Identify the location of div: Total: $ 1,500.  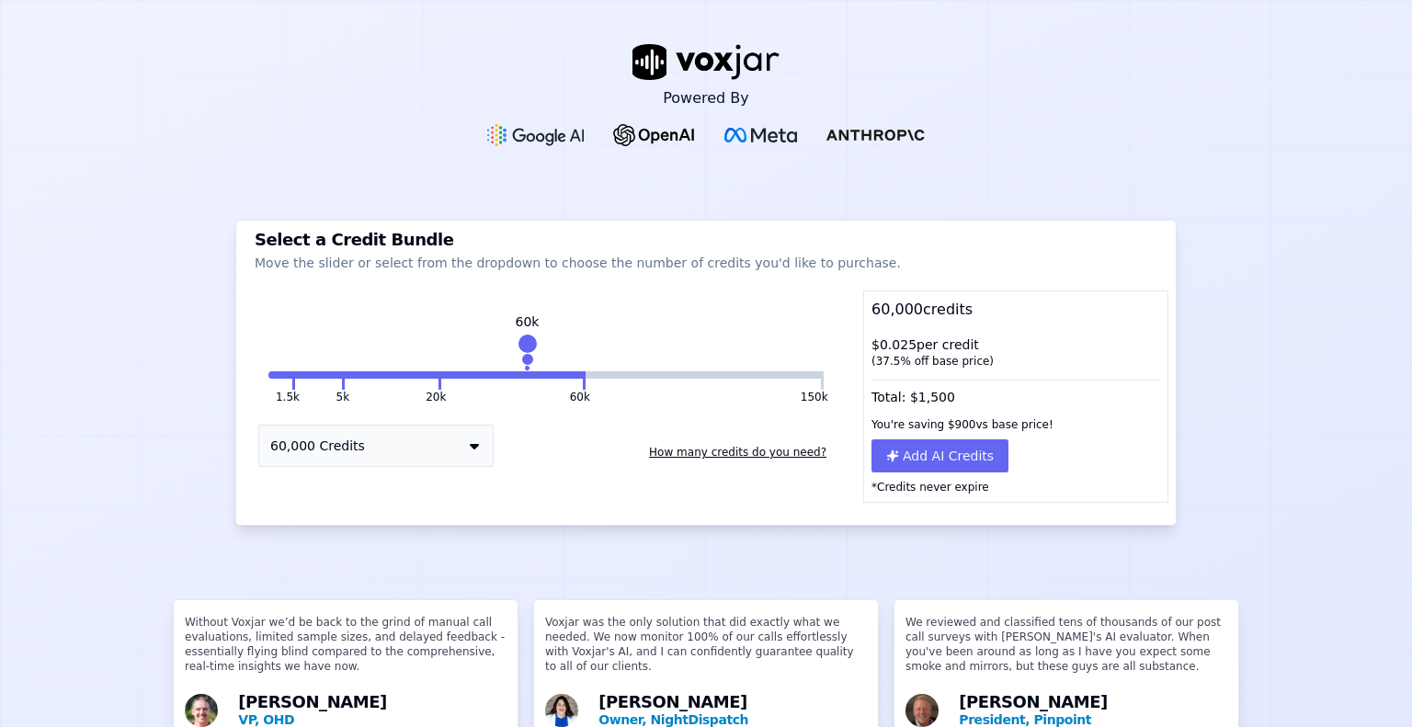
(1016, 392).